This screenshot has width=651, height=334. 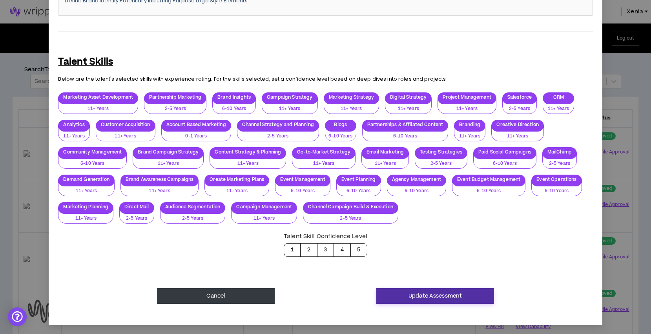 What do you see at coordinates (17, 317) in the screenshot?
I see `div: Open Intercom Messenger` at bounding box center [17, 317].